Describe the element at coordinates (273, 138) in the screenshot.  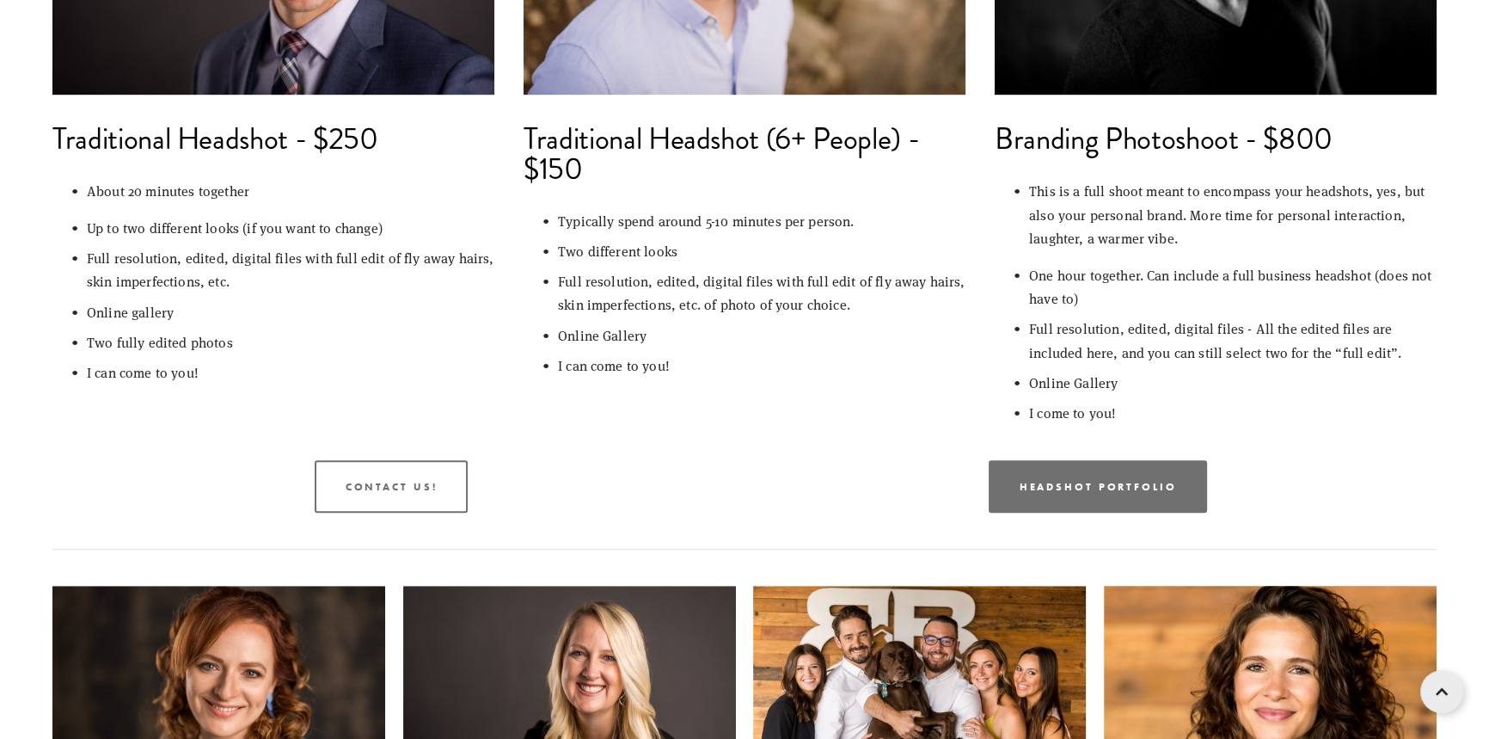
I see `h2: Traditional Headshot - $250` at that location.